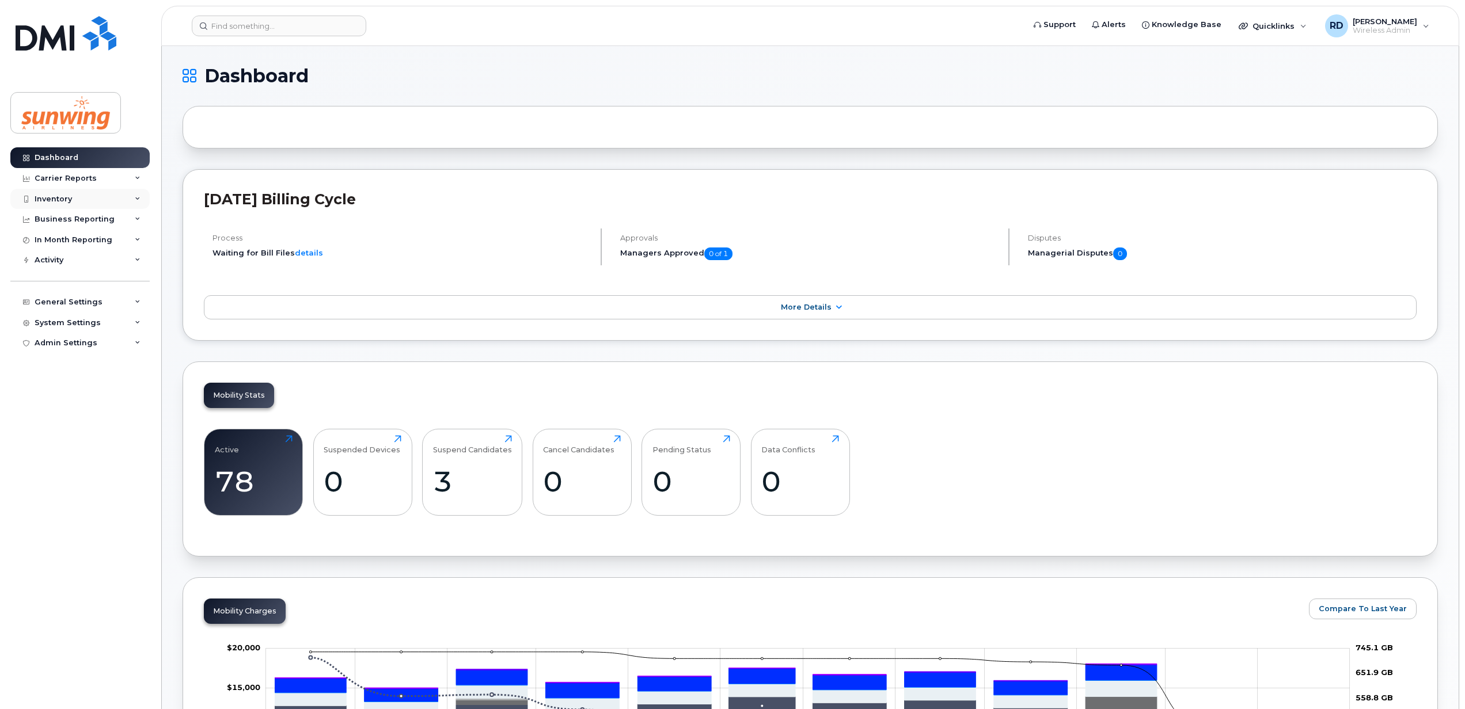 The width and height of the screenshot is (1465, 709). Describe the element at coordinates (691, 472) in the screenshot. I see `a: Pending Status0` at that location.